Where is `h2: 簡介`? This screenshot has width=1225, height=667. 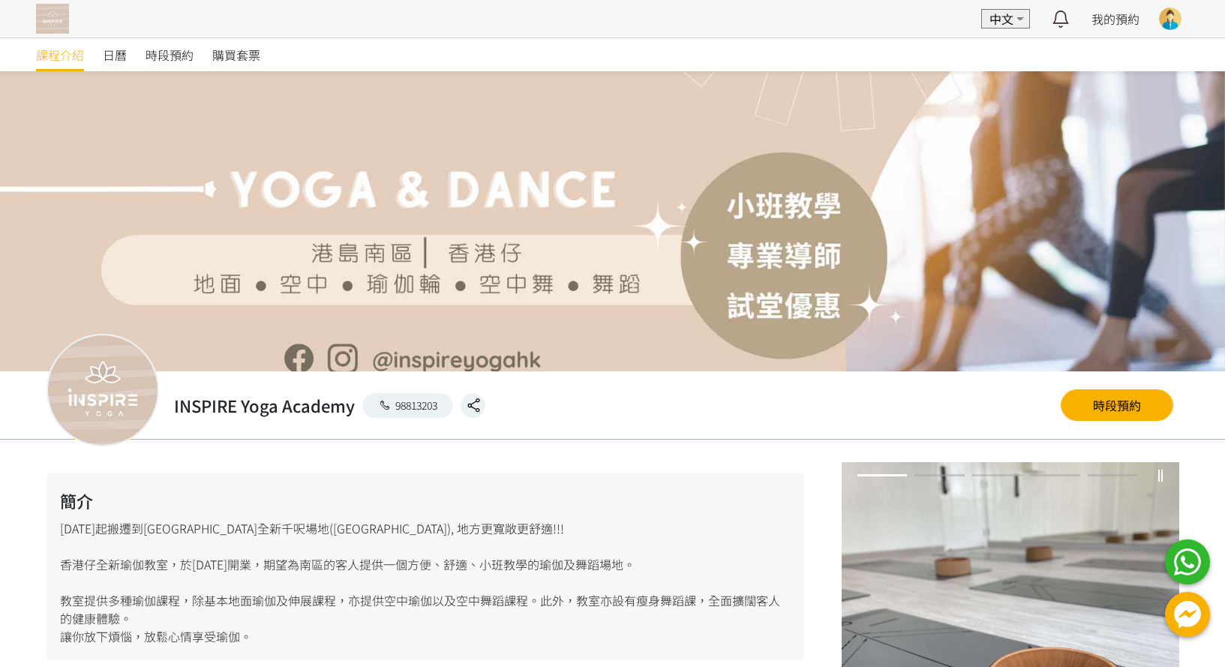 h2: 簡介 is located at coordinates (425, 500).